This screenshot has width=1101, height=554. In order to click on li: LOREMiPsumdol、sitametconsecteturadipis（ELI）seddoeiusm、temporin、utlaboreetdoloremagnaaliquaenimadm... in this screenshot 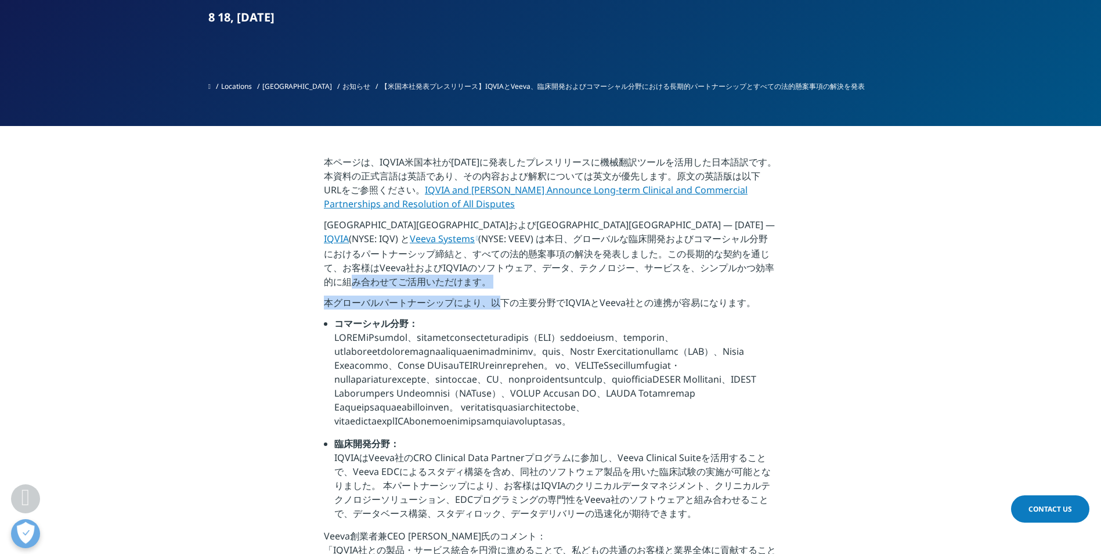, I will do `click(556, 376)`.